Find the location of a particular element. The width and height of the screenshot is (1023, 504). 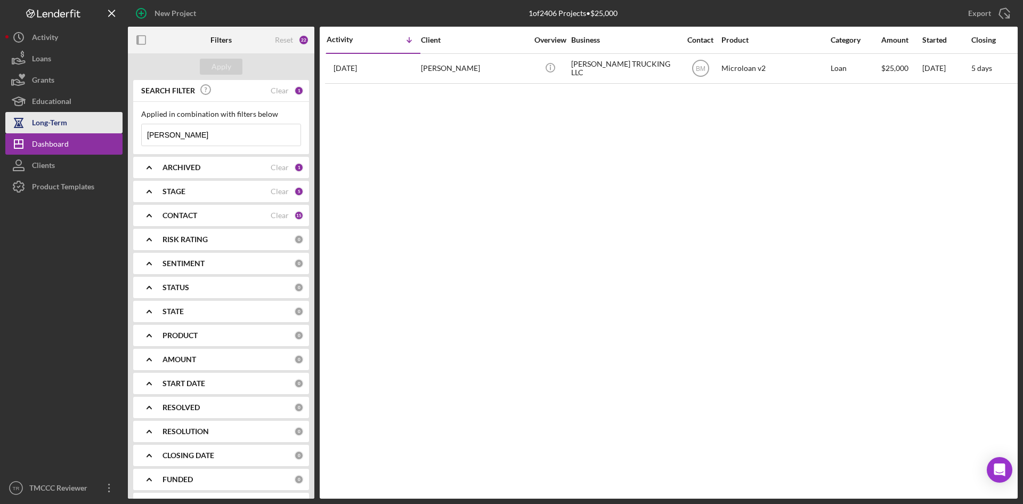

button: Dashboard is located at coordinates (64, 144).